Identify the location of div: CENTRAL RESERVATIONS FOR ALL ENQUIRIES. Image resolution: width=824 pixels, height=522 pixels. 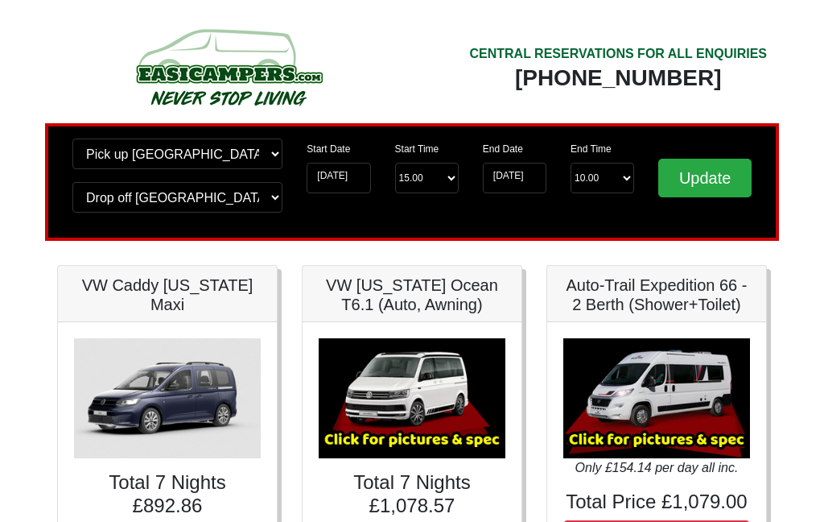
(618, 54).